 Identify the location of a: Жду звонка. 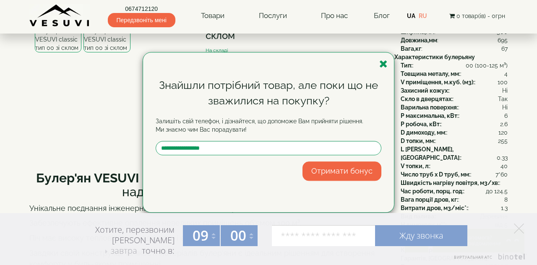
(422, 236).